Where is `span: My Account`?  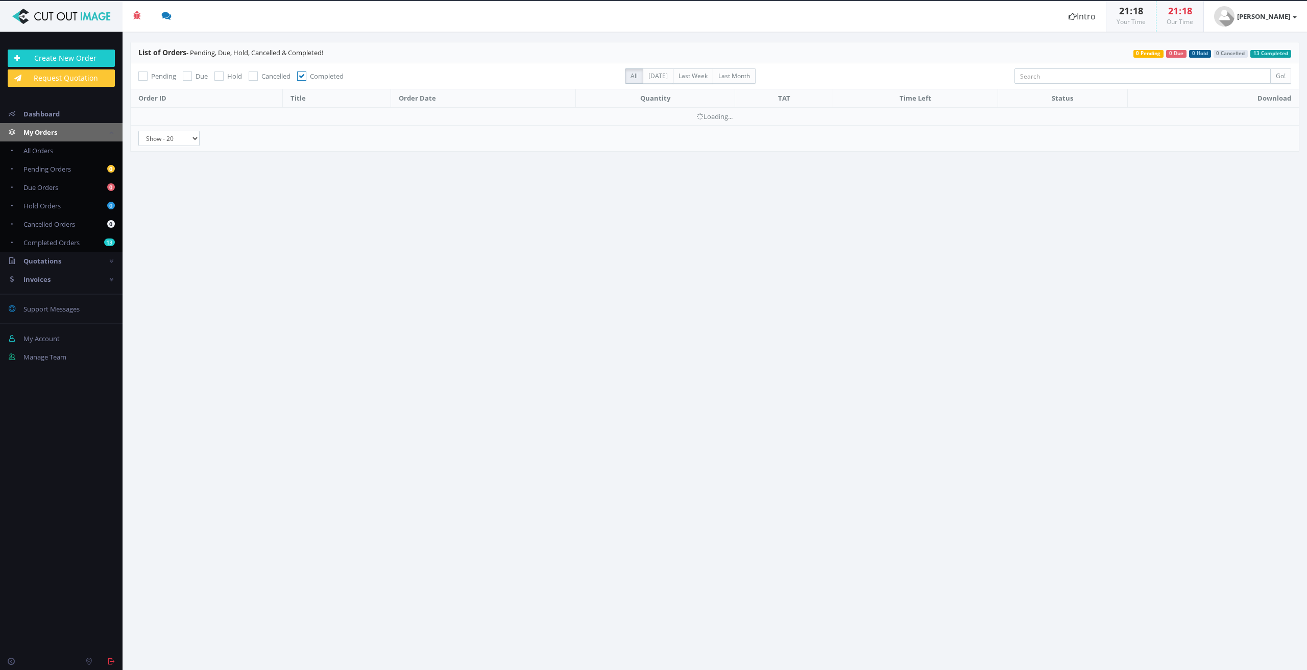
span: My Account is located at coordinates (41, 338).